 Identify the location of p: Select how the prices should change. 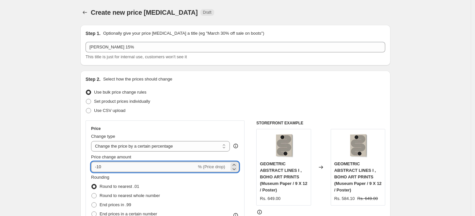
(138, 79).